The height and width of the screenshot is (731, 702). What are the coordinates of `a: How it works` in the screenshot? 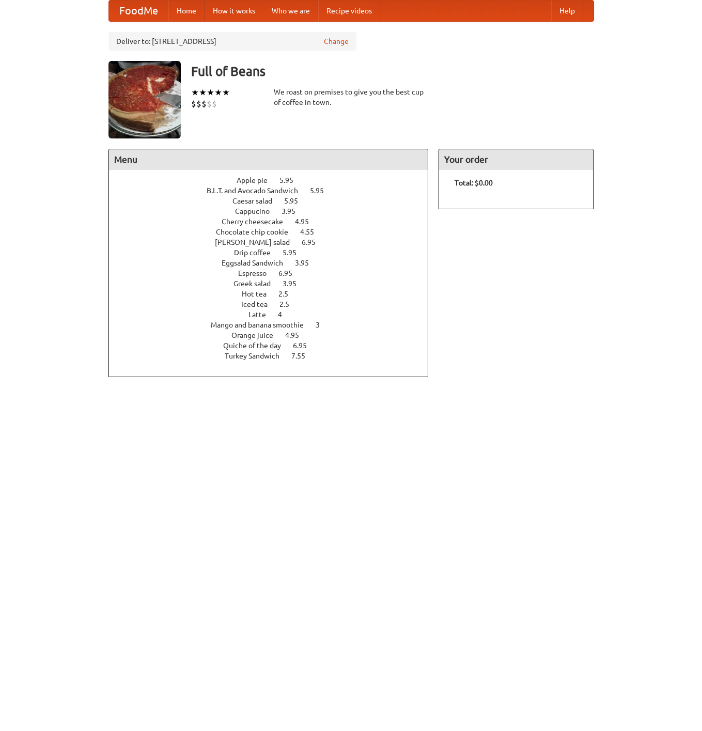 It's located at (234, 11).